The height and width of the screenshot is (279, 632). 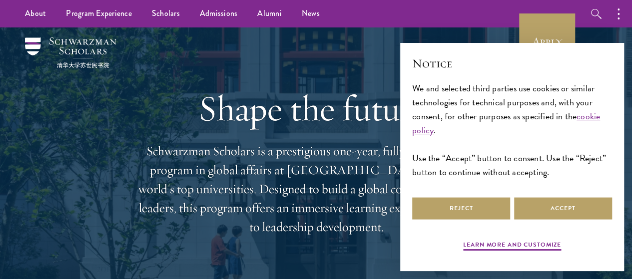 What do you see at coordinates (512, 63) in the screenshot?
I see `h2: Notice` at bounding box center [512, 63].